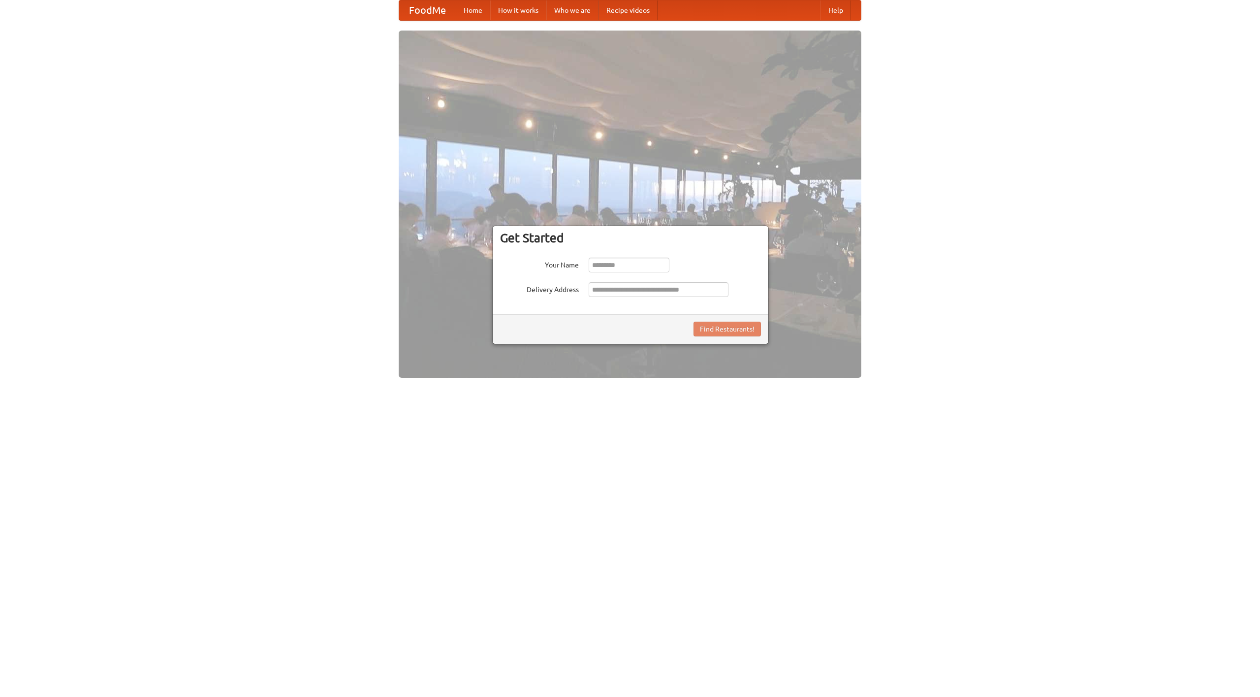 This screenshot has height=697, width=1260. Describe the element at coordinates (727, 329) in the screenshot. I see `button: Find Restaurants!` at that location.